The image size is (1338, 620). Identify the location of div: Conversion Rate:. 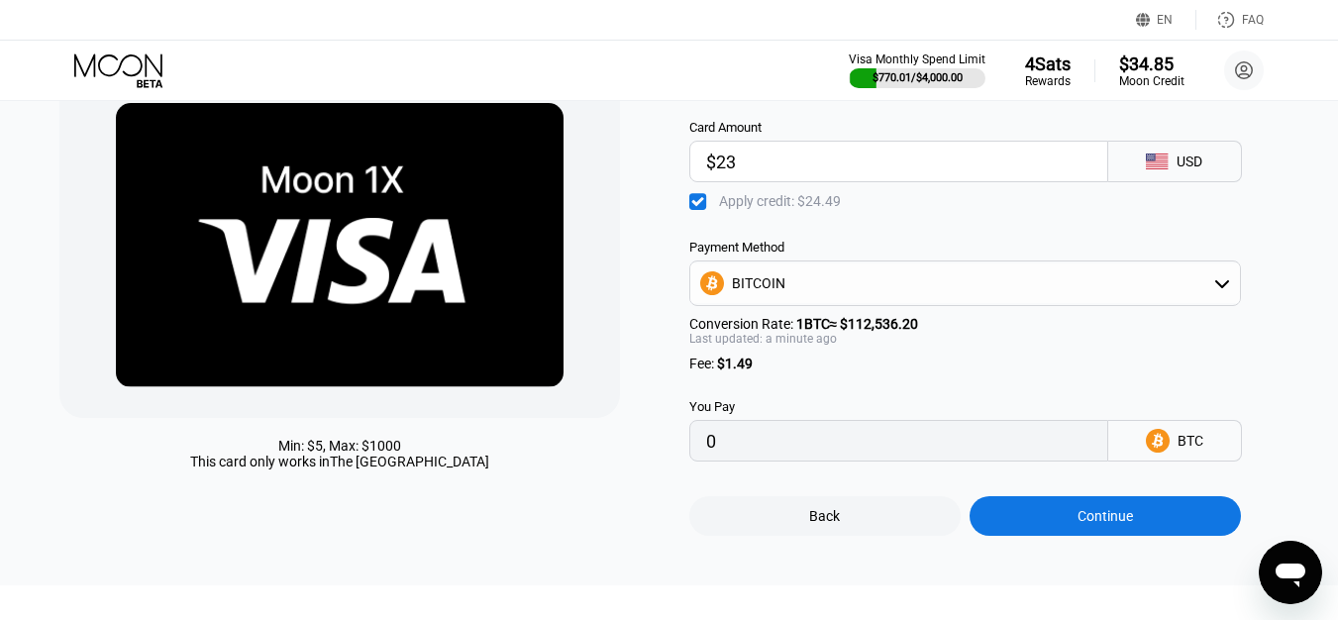
(964, 324).